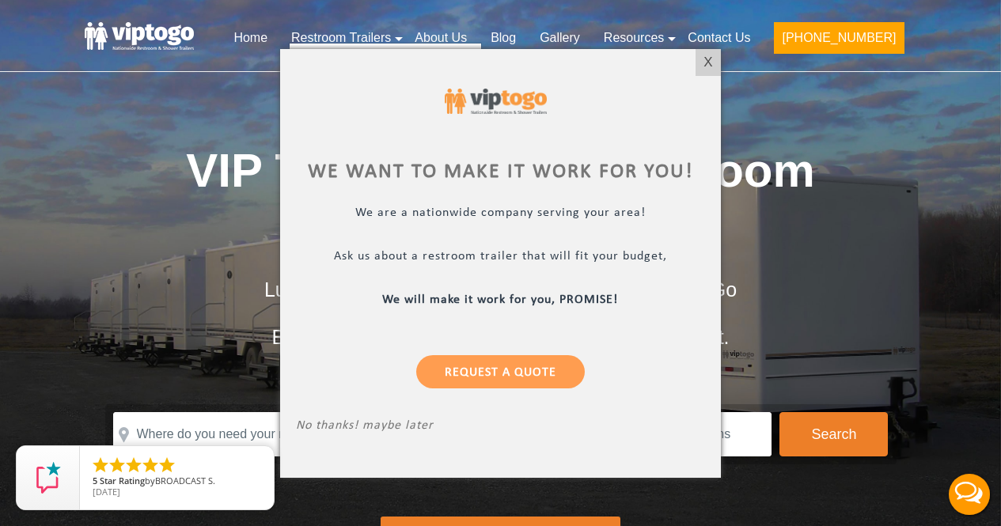  I want to click on span: BROADCAST S., so click(185, 480).